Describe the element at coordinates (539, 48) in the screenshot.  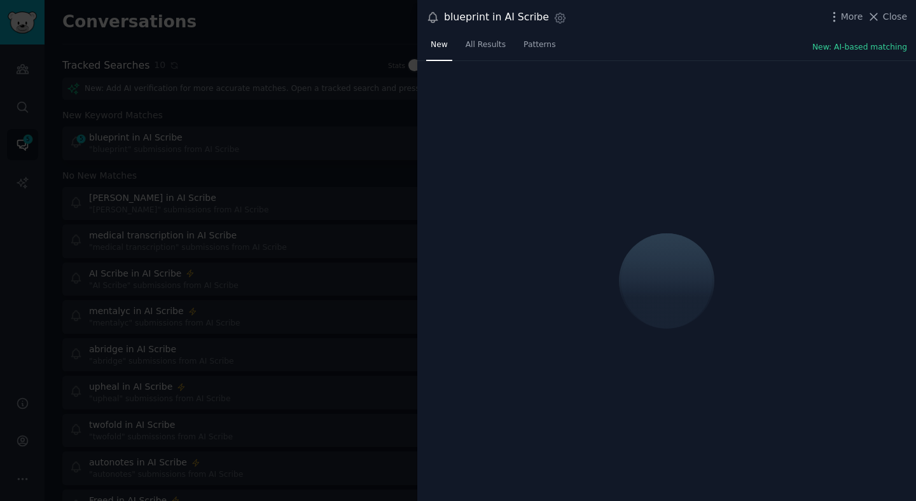
I see `a: Patterns` at that location.